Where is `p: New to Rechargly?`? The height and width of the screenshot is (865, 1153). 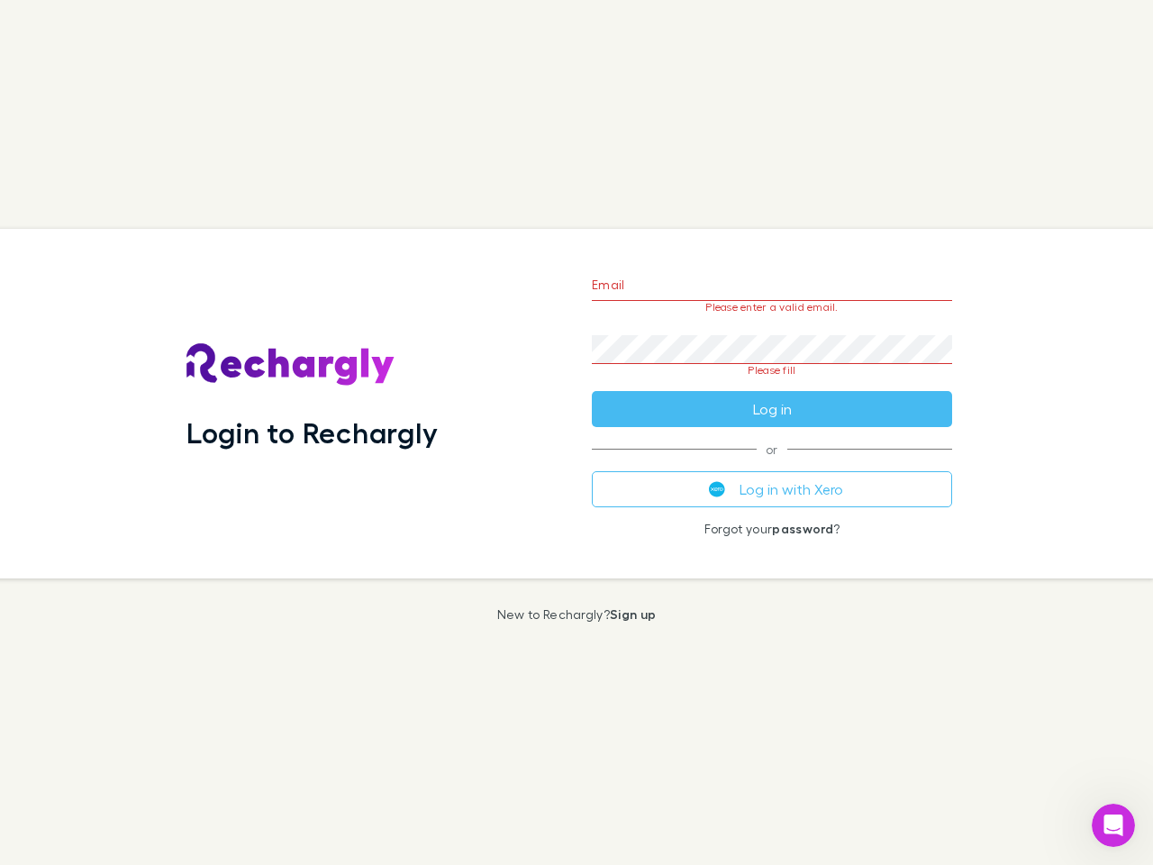 p: New to Rechargly? is located at coordinates (577, 614).